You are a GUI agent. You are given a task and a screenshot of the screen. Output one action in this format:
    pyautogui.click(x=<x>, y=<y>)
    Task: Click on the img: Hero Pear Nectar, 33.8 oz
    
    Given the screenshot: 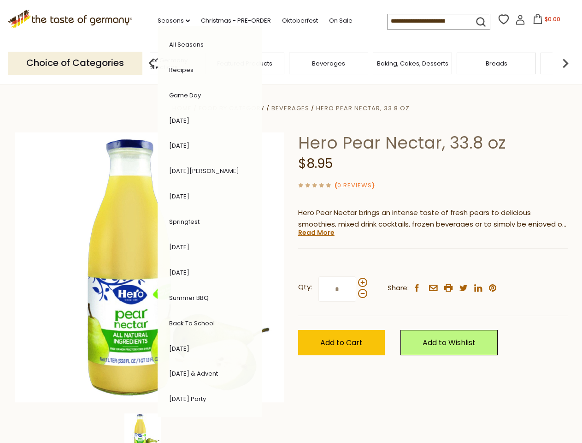 What is the action you would take?
    pyautogui.click(x=149, y=267)
    